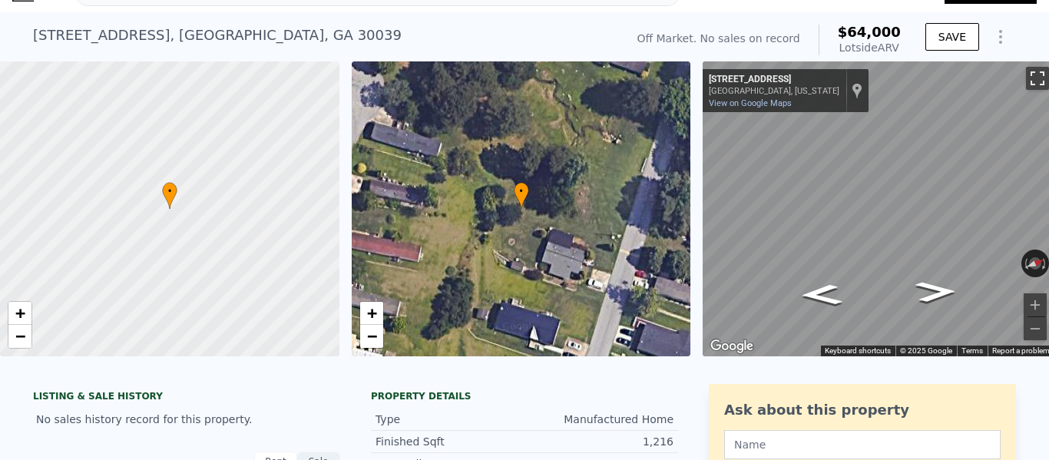 This screenshot has width=1049, height=460. Describe the element at coordinates (187, 419) in the screenshot. I see `div: No sales history record for this property.` at that location.